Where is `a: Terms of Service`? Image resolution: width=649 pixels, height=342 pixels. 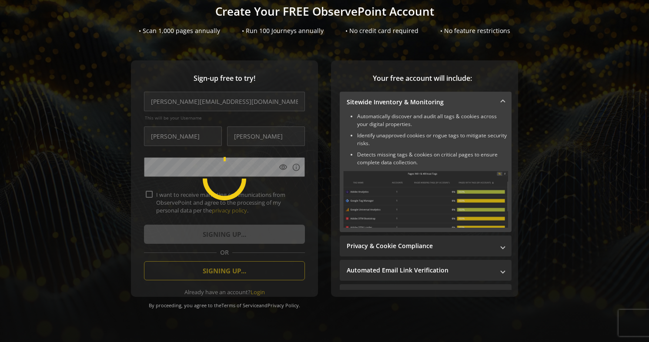 a: Terms of Service is located at coordinates (240, 305).